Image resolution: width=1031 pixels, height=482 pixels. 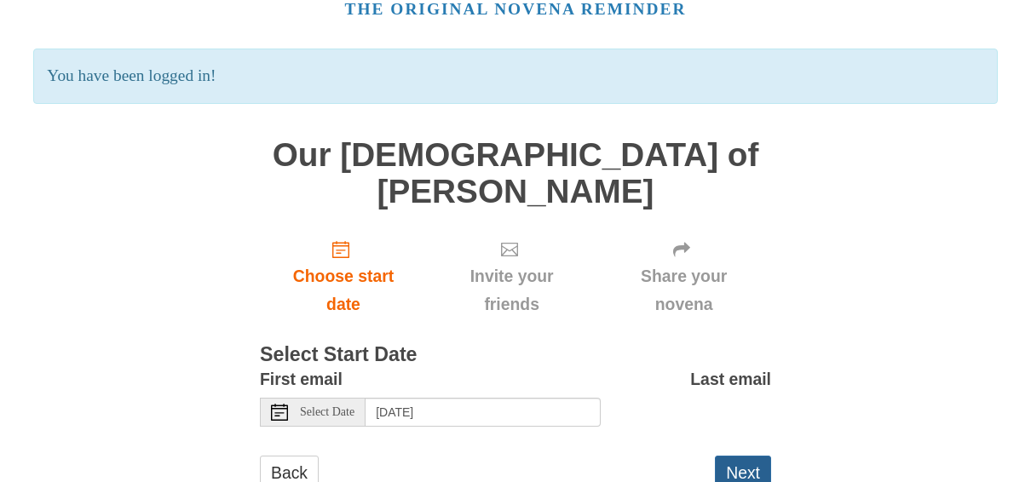 I want to click on a: Choose start date, so click(x=343, y=277).